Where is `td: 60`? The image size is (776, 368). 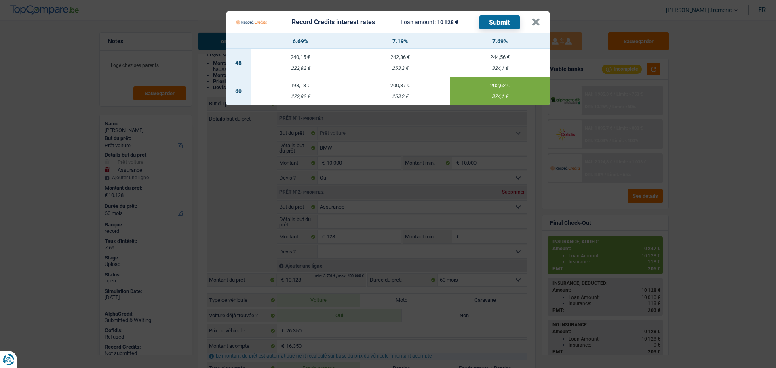 td: 60 is located at coordinates (238, 91).